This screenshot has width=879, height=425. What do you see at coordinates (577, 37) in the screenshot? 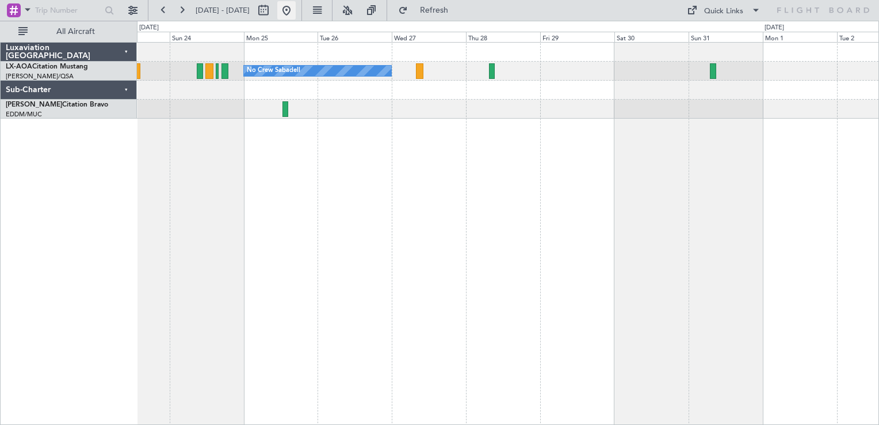
I see `div: Fri 29` at bounding box center [577, 37].